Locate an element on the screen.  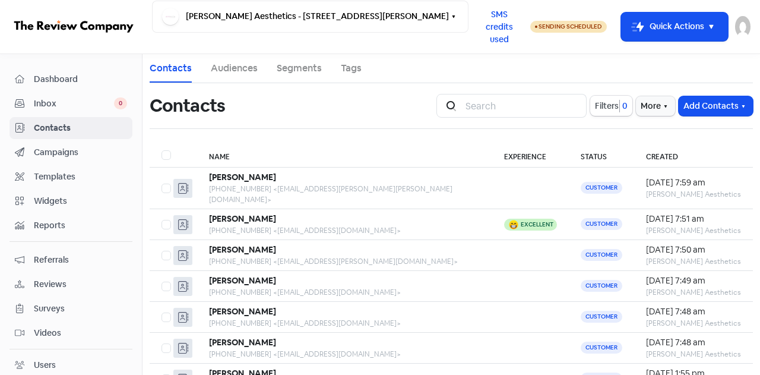
a: Widgets is located at coordinates (71, 201).